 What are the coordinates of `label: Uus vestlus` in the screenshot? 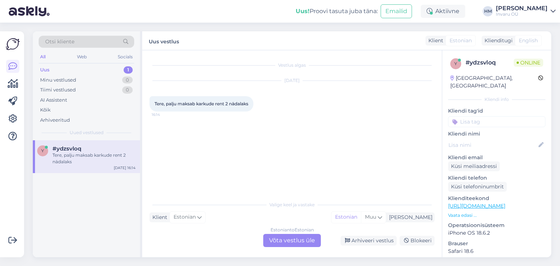 It's located at (164, 40).